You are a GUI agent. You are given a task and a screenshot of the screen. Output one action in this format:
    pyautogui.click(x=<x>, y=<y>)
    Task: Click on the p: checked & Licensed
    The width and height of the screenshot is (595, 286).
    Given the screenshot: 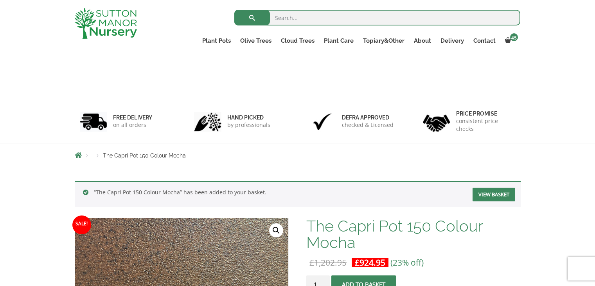 What is the action you would take?
    pyautogui.click(x=368, y=125)
    